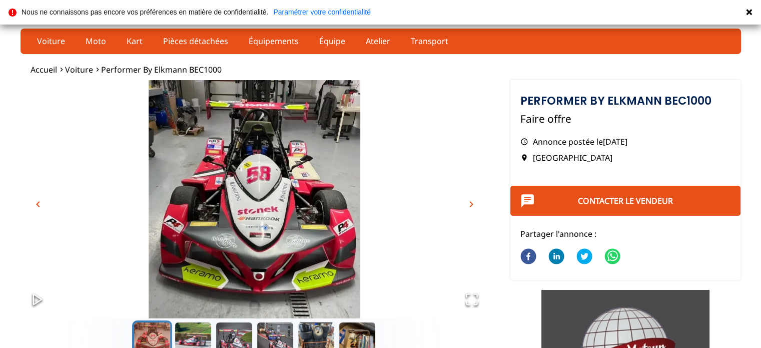  What do you see at coordinates (161, 70) in the screenshot?
I see `span: Performer by Elkmann BEC1000` at bounding box center [161, 70].